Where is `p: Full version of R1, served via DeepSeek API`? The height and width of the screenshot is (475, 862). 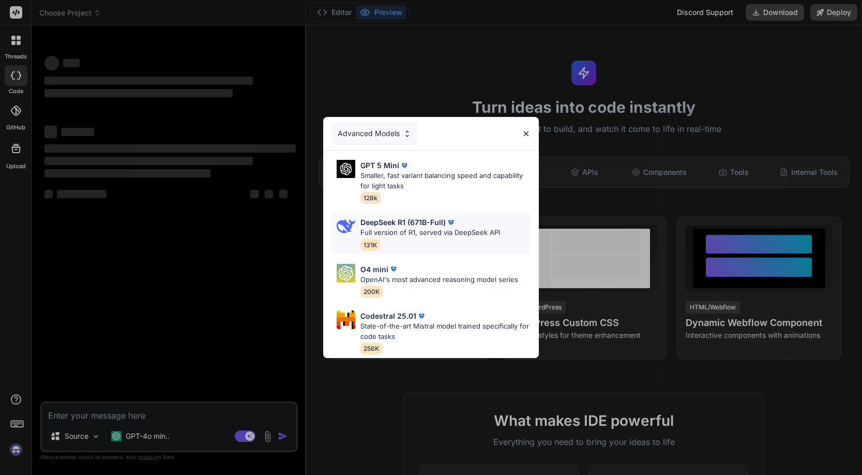
p: Full version of R1, served via DeepSeek API is located at coordinates (430, 233).